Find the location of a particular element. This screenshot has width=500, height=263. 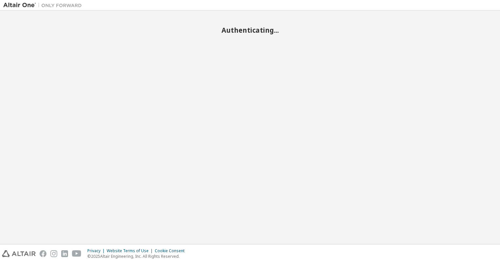

img: linkedin.svg is located at coordinates (64, 254).